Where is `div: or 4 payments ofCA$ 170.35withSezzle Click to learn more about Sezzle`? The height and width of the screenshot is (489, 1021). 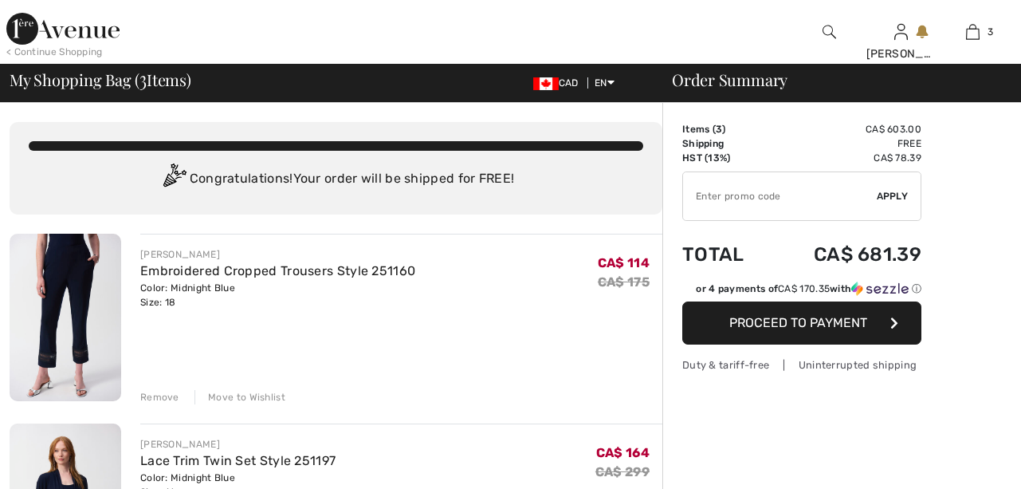 div: or 4 payments ofCA$ 170.35withSezzle Click to learn more about Sezzle is located at coordinates (802, 291).